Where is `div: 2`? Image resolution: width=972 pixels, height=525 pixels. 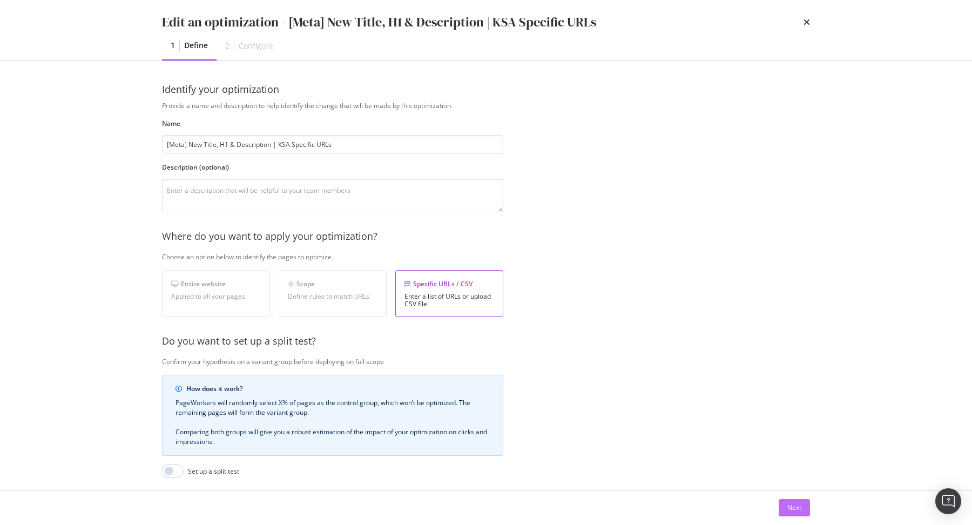
div: 2 is located at coordinates (227, 46).